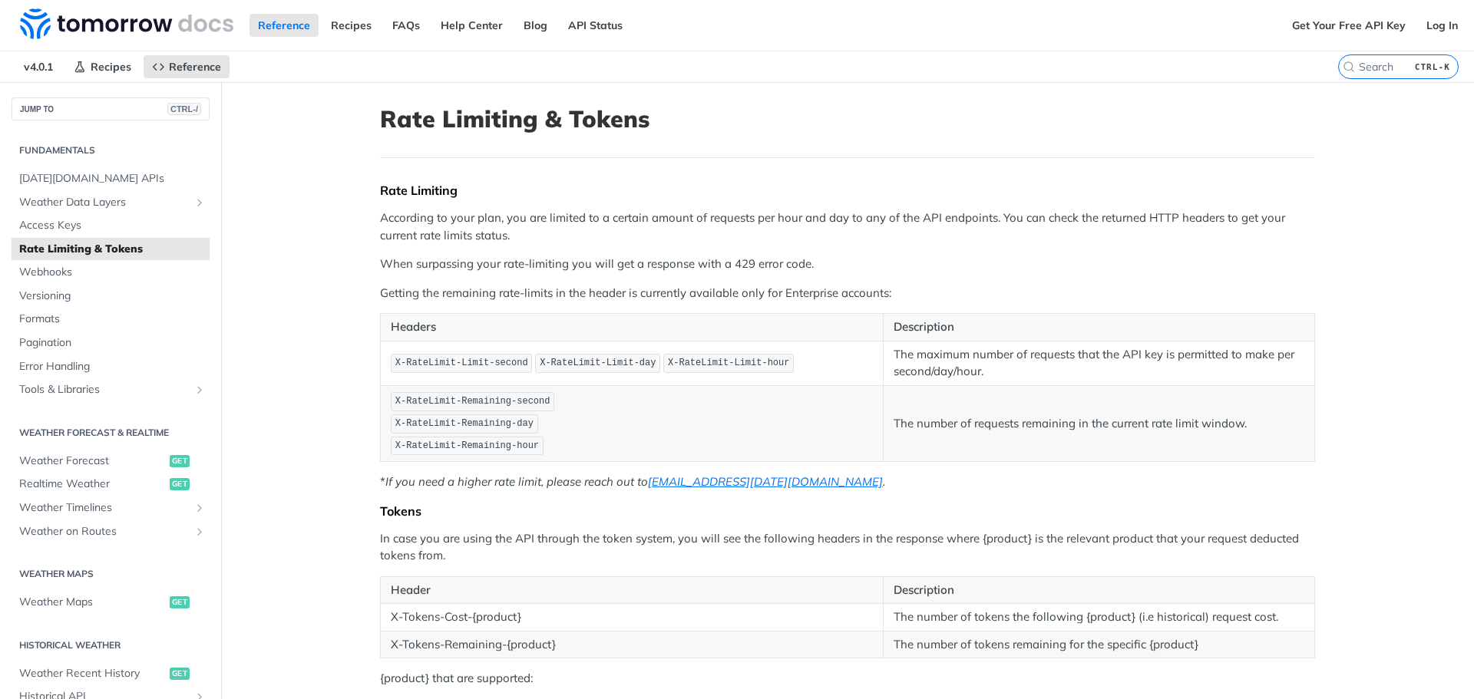 This screenshot has width=1474, height=699. Describe the element at coordinates (1098, 363) in the screenshot. I see `p: The maximum number of requests that the API key is permitted to make per second/day/hour.` at that location.